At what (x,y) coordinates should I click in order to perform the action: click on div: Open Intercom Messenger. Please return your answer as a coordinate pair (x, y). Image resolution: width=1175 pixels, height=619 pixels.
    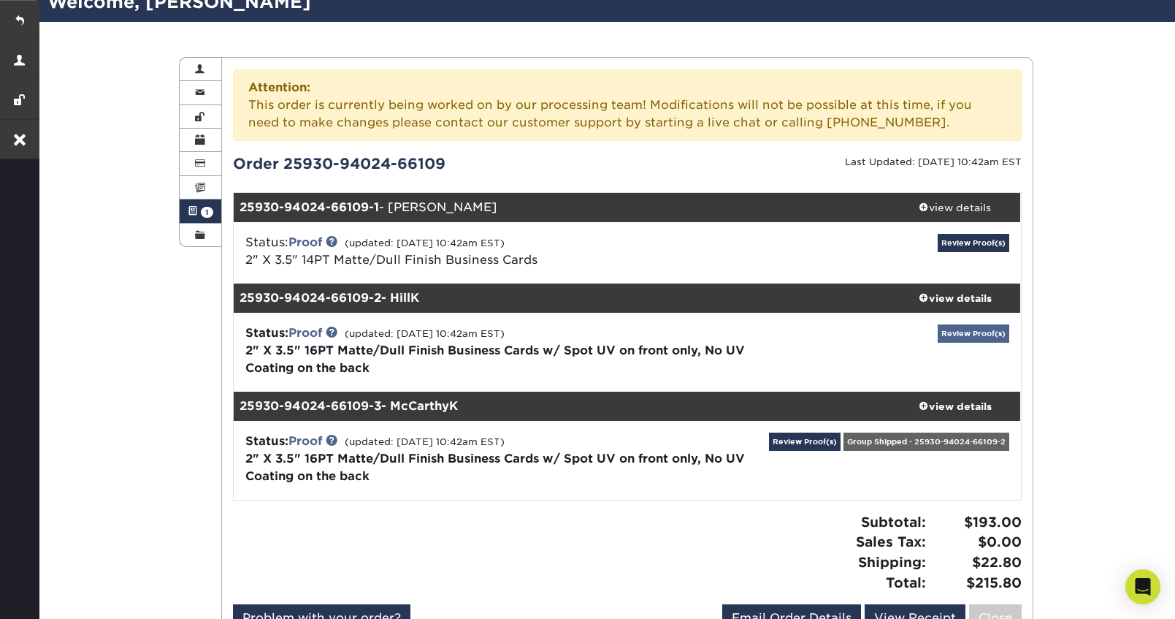
    Looking at the image, I should click on (1143, 586).